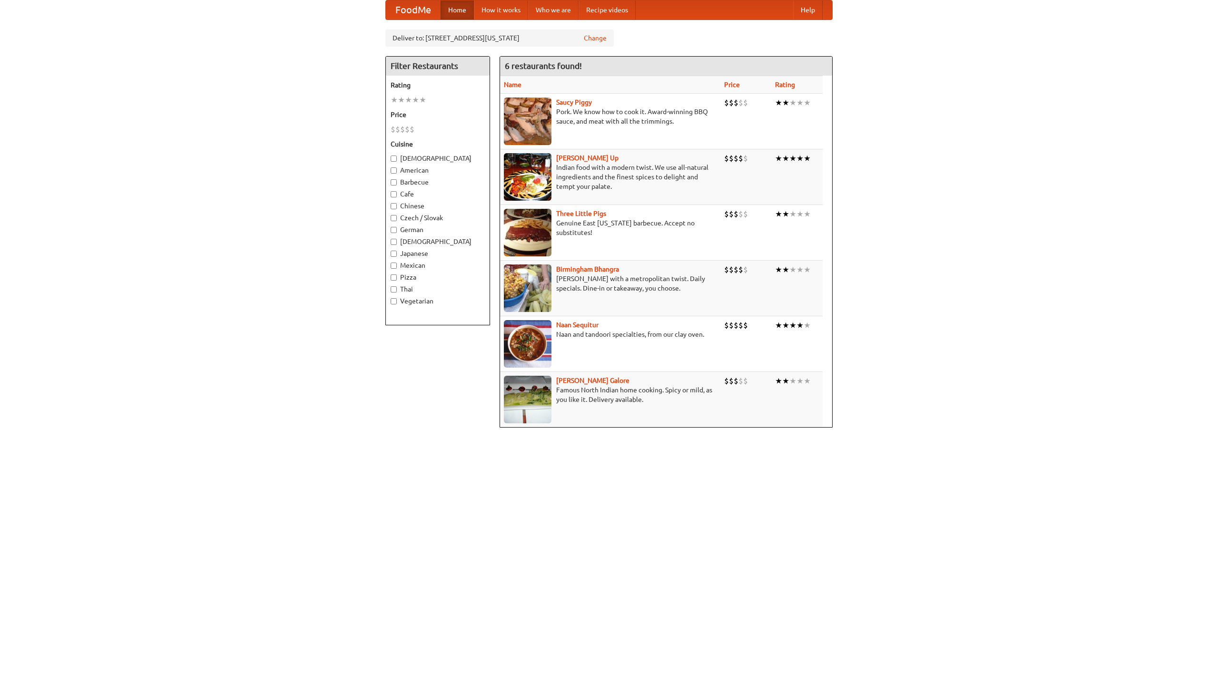  What do you see at coordinates (595, 38) in the screenshot?
I see `a: Change` at bounding box center [595, 38].